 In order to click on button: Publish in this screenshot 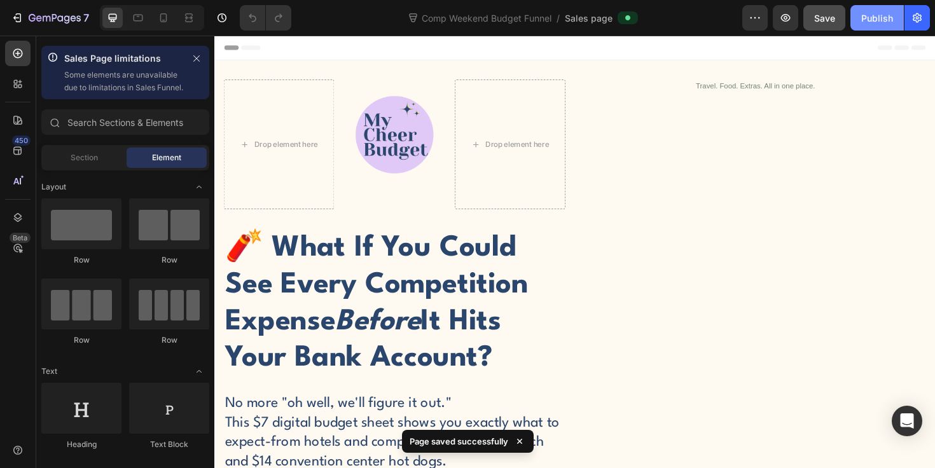, I will do `click(877, 18)`.